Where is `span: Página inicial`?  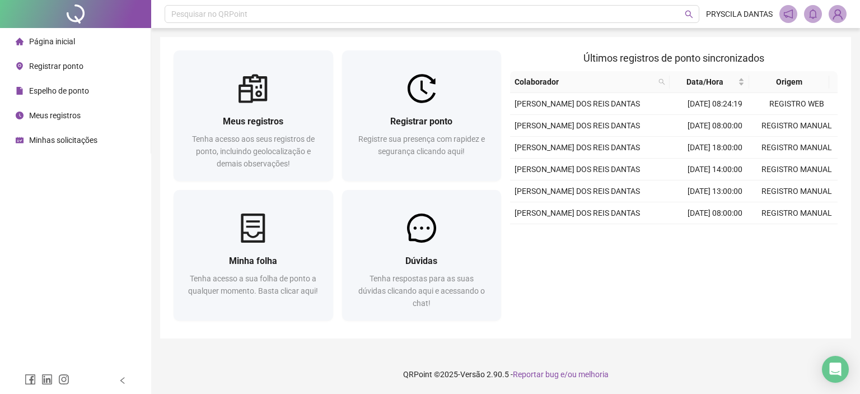
span: Página inicial is located at coordinates (52, 41).